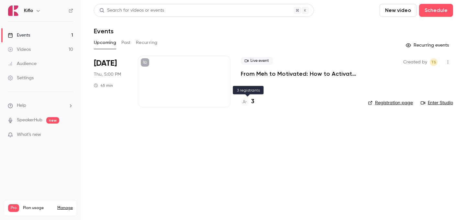 Image resolution: width=466 pixels, height=220 pixels. What do you see at coordinates (437, 103) in the screenshot?
I see `a: Enter Studio` at bounding box center [437, 103].